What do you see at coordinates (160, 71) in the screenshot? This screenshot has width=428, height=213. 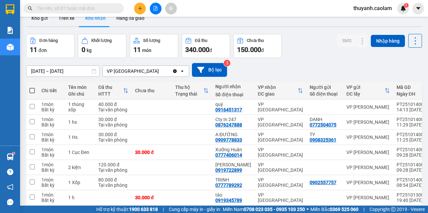 I see `input: Selected VP Sài Gòn.` at bounding box center [160, 71].